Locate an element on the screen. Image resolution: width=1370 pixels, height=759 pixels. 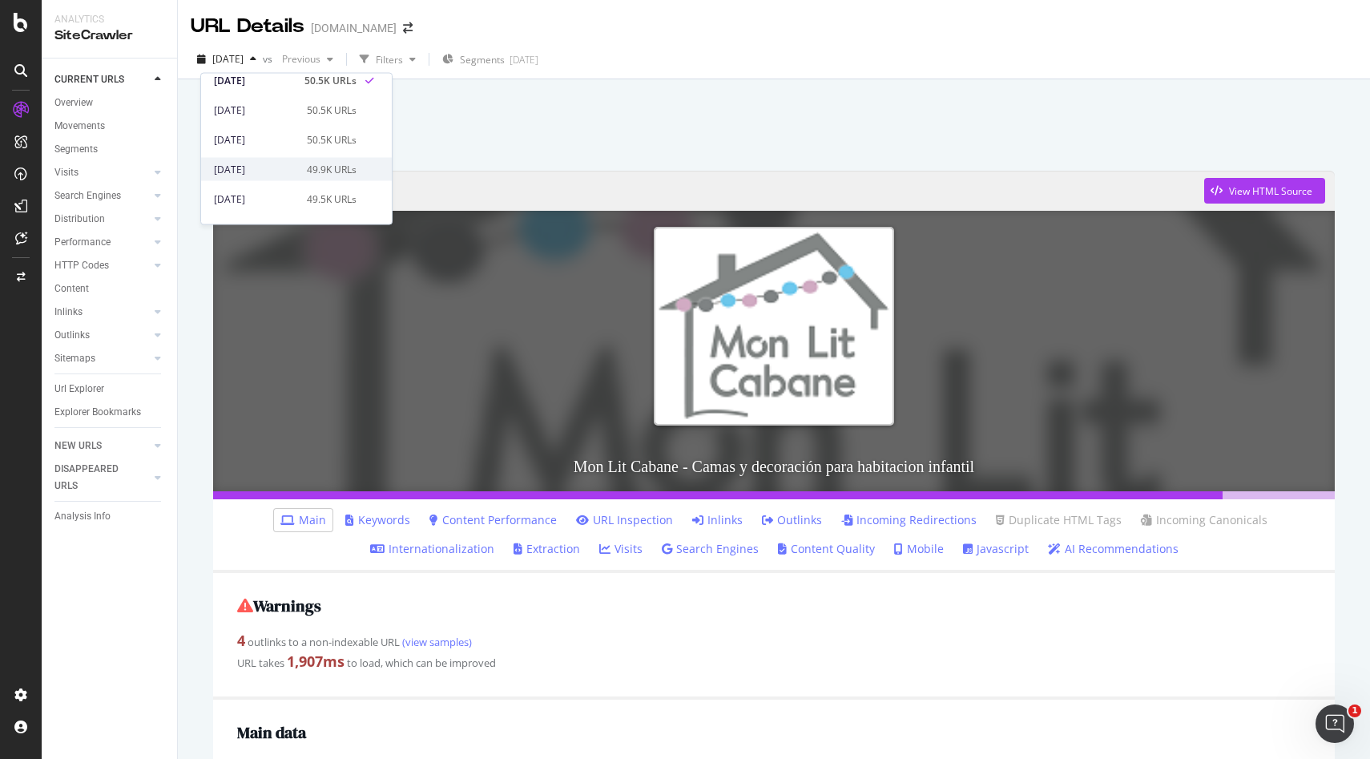
a: Movements is located at coordinates (110, 126).